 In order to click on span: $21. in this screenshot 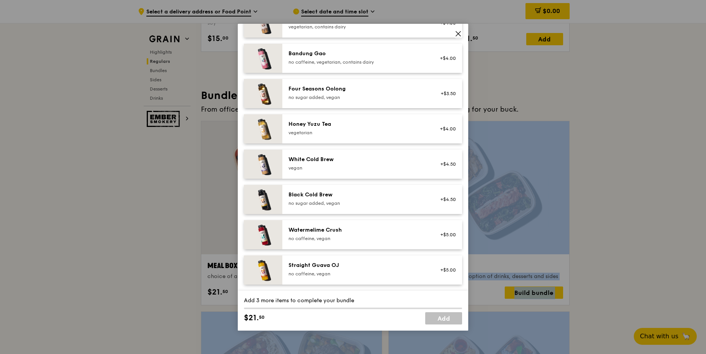, I will do `click(251, 318)`.